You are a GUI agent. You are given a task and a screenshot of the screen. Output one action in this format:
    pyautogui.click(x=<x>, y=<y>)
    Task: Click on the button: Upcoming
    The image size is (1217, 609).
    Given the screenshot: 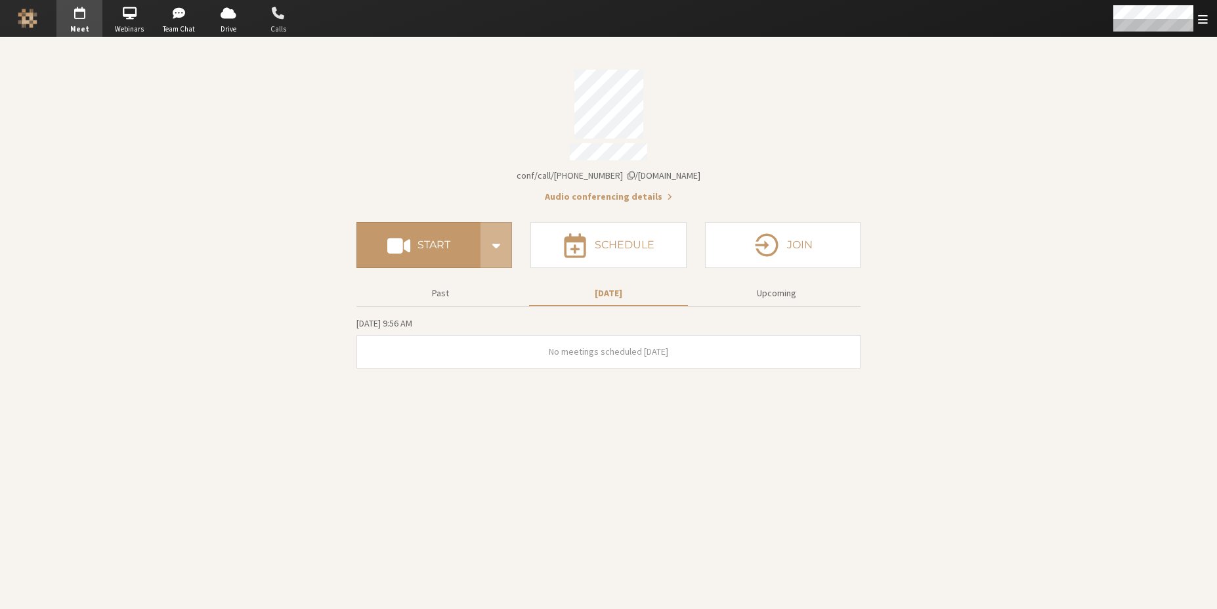 What is the action you would take?
    pyautogui.click(x=777, y=293)
    